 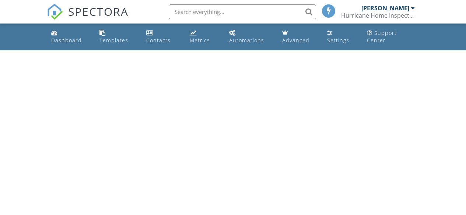 What do you see at coordinates (98, 11) in the screenshot?
I see `span: SPECTORA` at bounding box center [98, 11].